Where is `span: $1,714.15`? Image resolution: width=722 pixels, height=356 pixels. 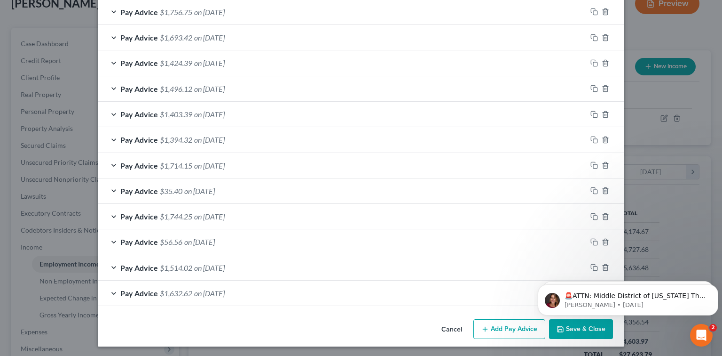
span: $1,714.15 is located at coordinates (176, 165).